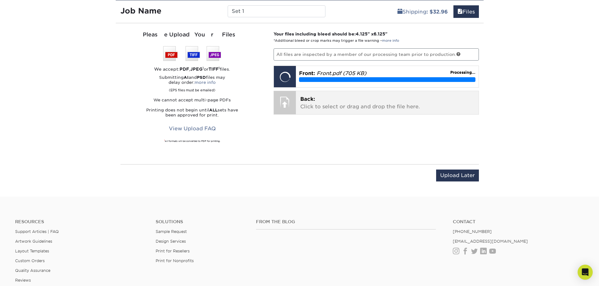  What do you see at coordinates (192, 35) in the screenshot?
I see `div: Please Upload Your Files` at bounding box center [192, 35].